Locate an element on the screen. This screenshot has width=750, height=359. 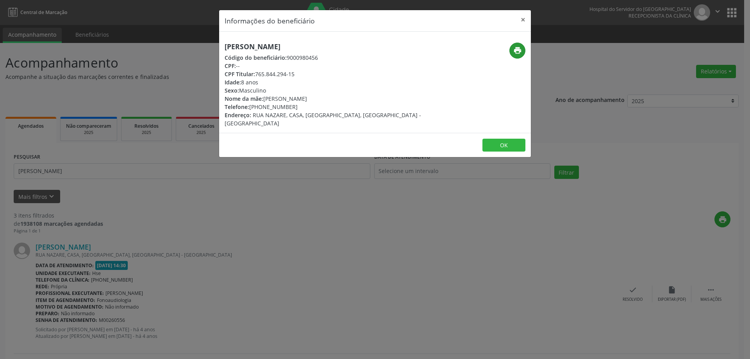
span: CPF: is located at coordinates (230, 66).